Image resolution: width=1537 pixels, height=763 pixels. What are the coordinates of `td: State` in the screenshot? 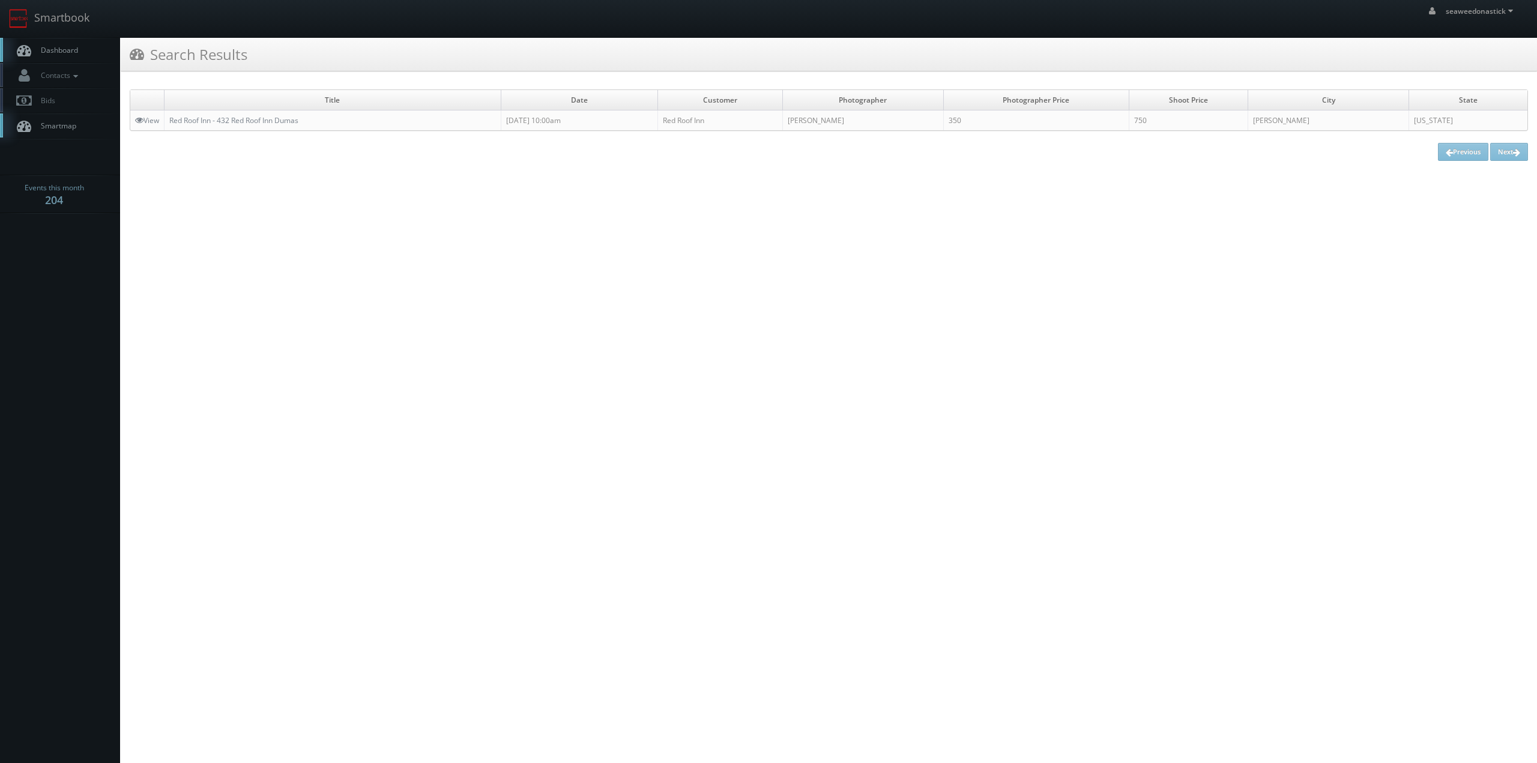 It's located at (1468, 100).